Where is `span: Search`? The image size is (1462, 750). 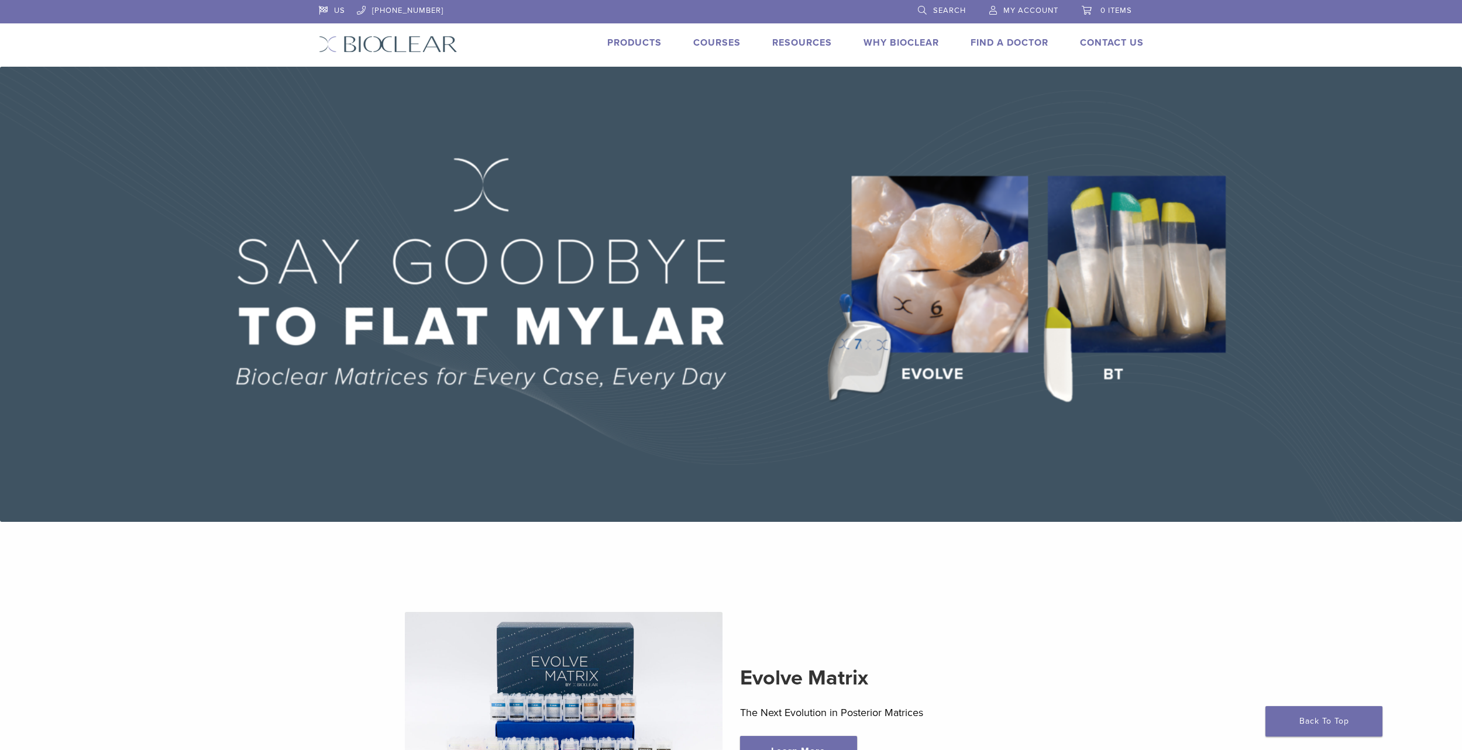 span: Search is located at coordinates (950, 11).